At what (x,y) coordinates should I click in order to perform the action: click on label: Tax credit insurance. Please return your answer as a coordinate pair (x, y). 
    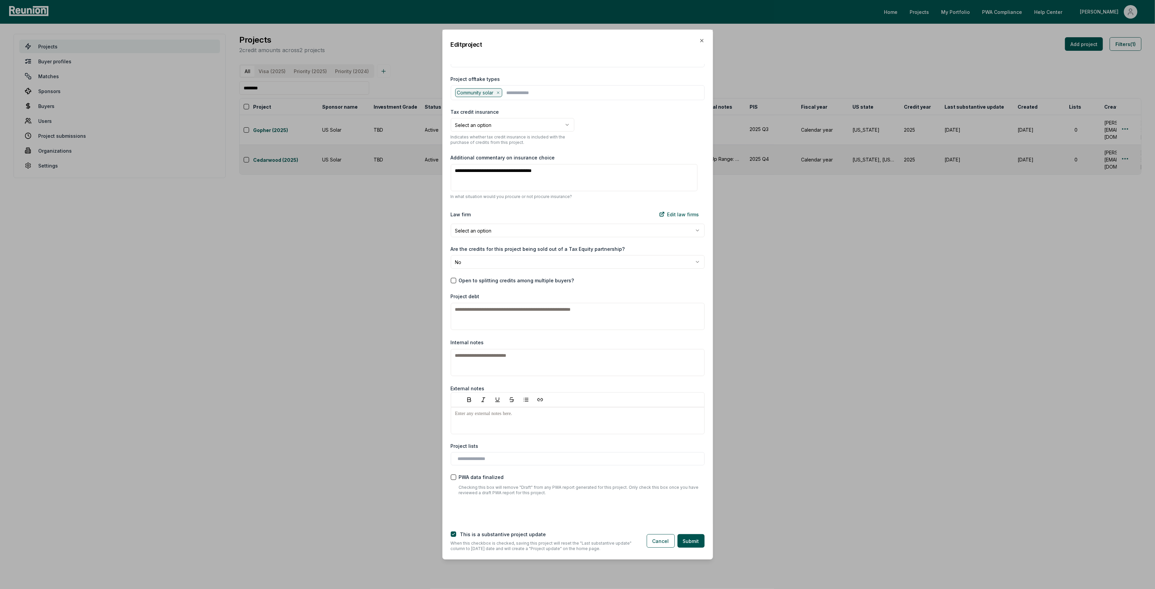
    Looking at the image, I should click on (475, 112).